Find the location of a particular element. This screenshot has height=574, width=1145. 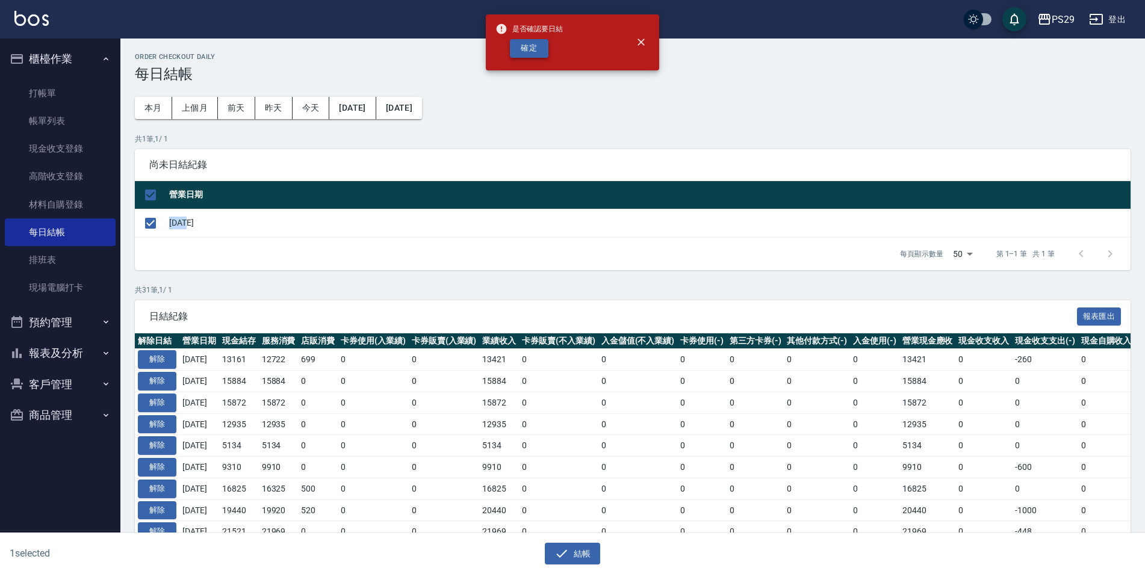

td: 13161 is located at coordinates (239, 360).